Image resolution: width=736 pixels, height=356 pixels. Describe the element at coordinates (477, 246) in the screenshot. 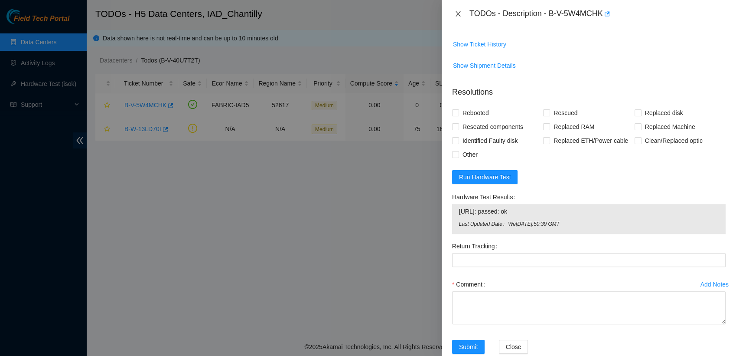

I see `label: Return Tracking` at that location.